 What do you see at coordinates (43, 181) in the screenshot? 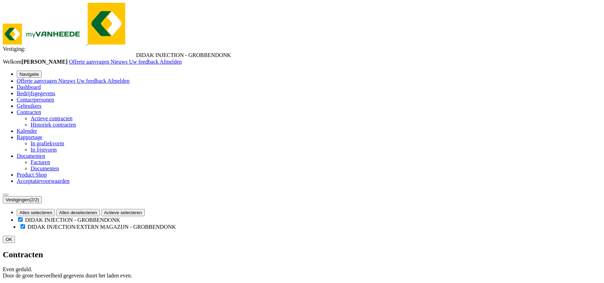
I see `span: Acceptatievoorwaarden` at bounding box center [43, 181].